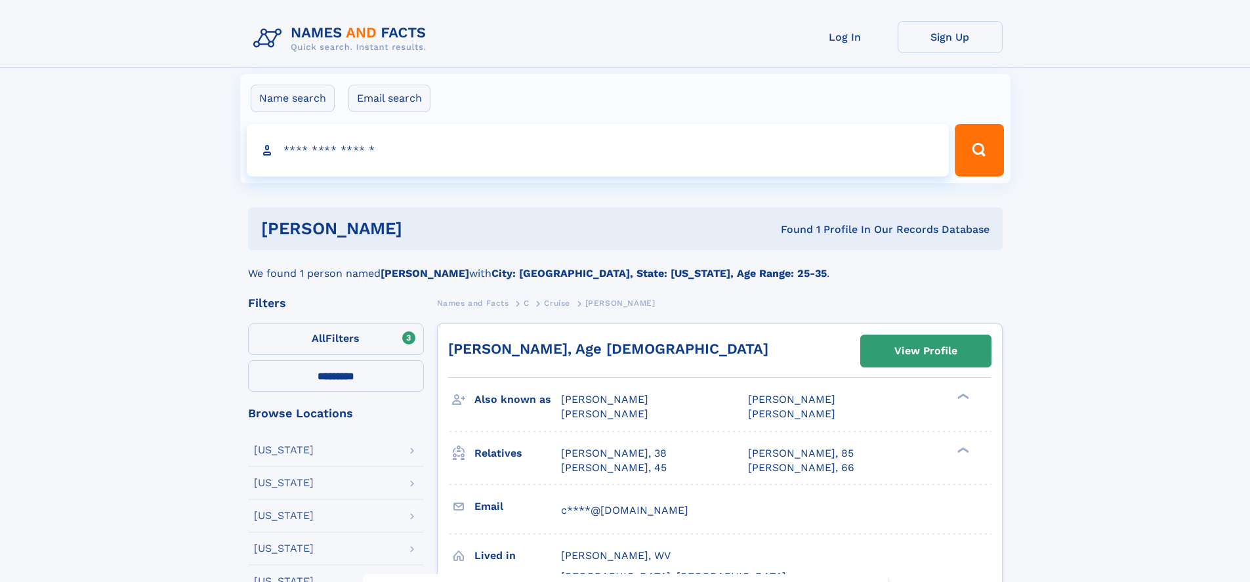  I want to click on span: All, so click(318, 338).